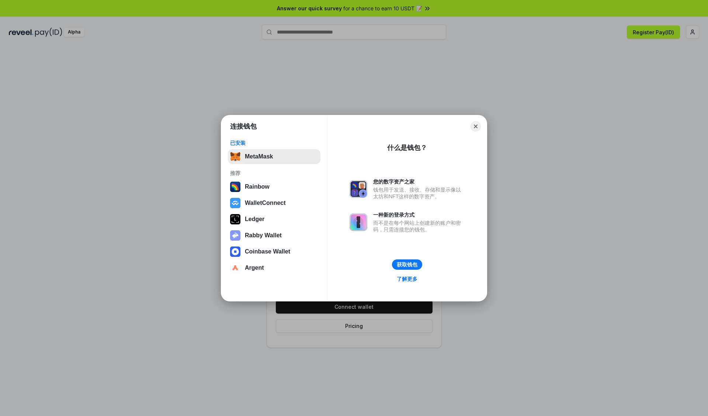  I want to click on div: 已安装, so click(274, 143).